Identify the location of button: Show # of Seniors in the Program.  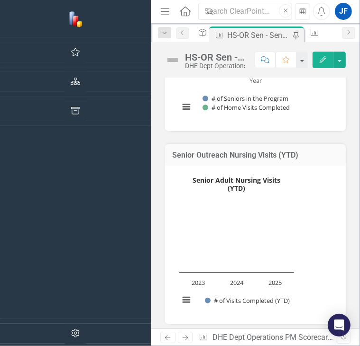
(245, 99).